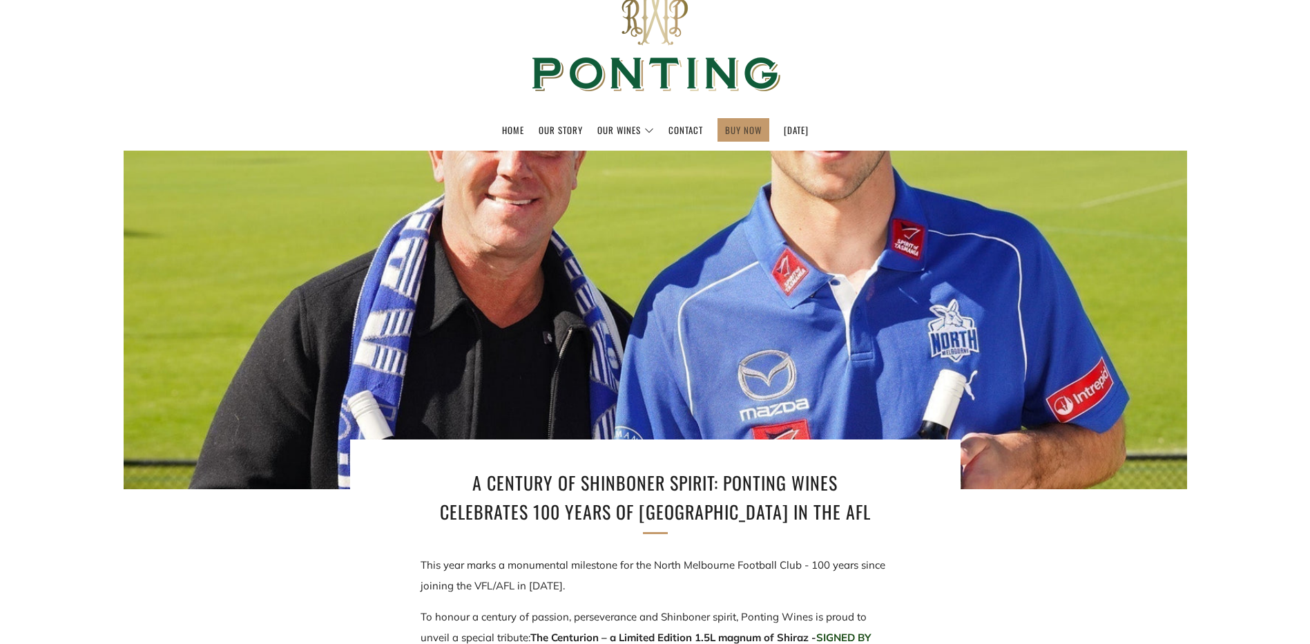  Describe the element at coordinates (686, 130) in the screenshot. I see `a: Contact` at that location.